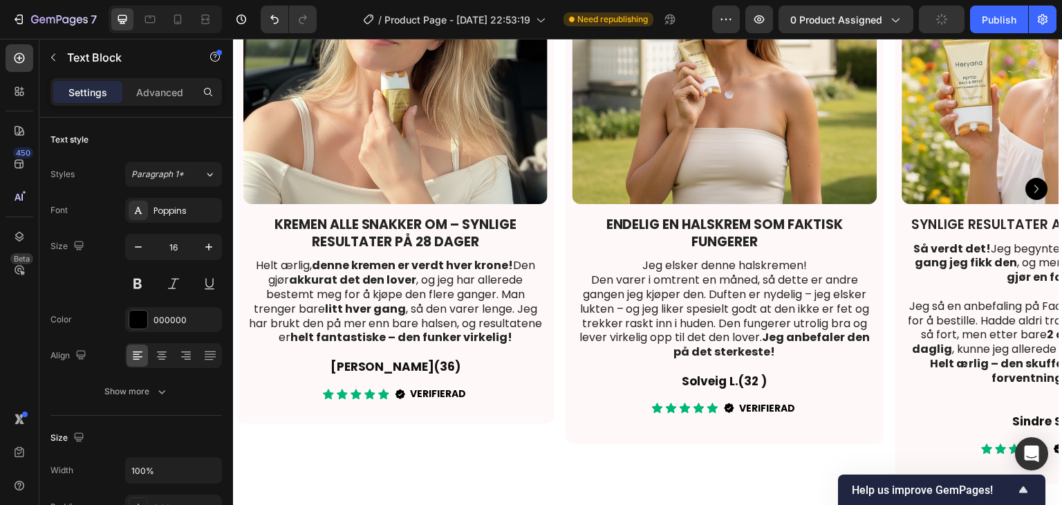  I want to click on button: Show more, so click(136, 391).